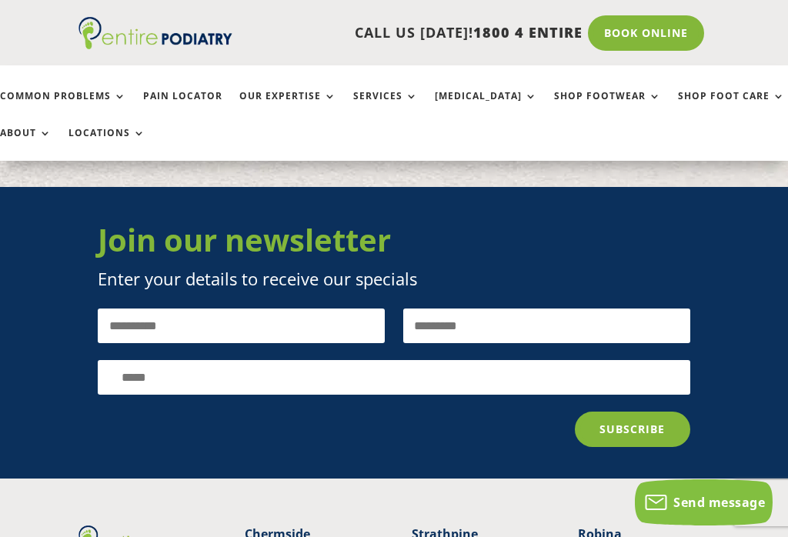 Image resolution: width=788 pixels, height=537 pixels. Describe the element at coordinates (393, 279) in the screenshot. I see `p: Enter your details to receive our specials` at that location.